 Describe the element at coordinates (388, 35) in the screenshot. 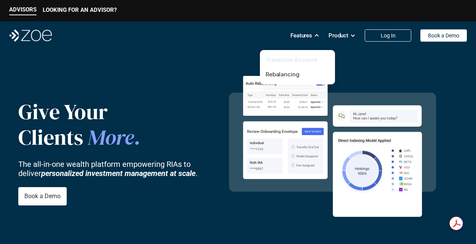

I see `p: Log In` at that location.